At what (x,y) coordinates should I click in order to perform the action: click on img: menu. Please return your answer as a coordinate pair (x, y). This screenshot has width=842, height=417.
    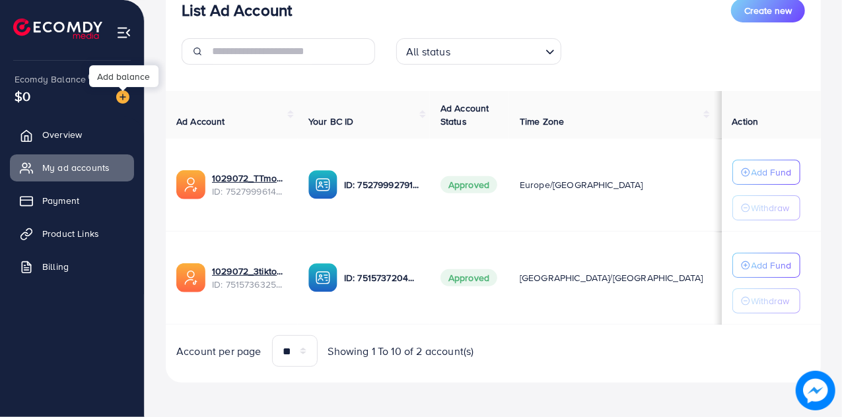
    Looking at the image, I should click on (123, 32).